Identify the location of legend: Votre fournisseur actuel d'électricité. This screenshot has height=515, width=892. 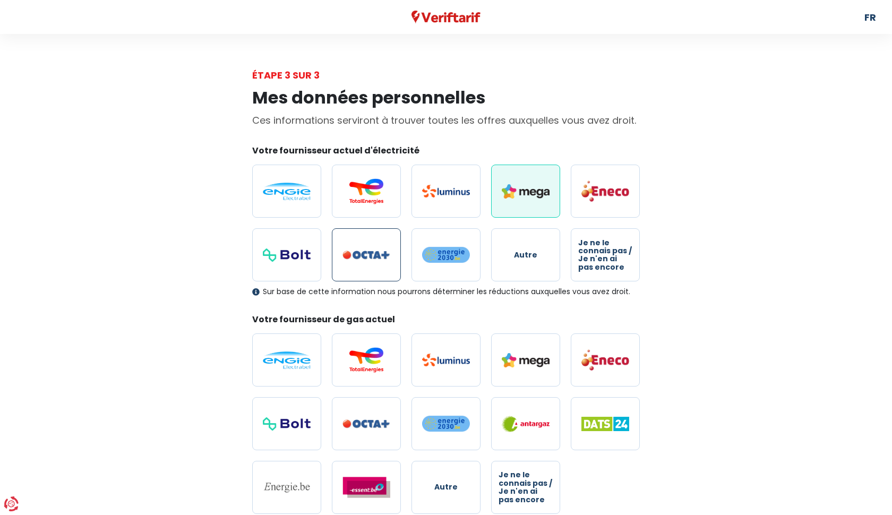
(446, 152).